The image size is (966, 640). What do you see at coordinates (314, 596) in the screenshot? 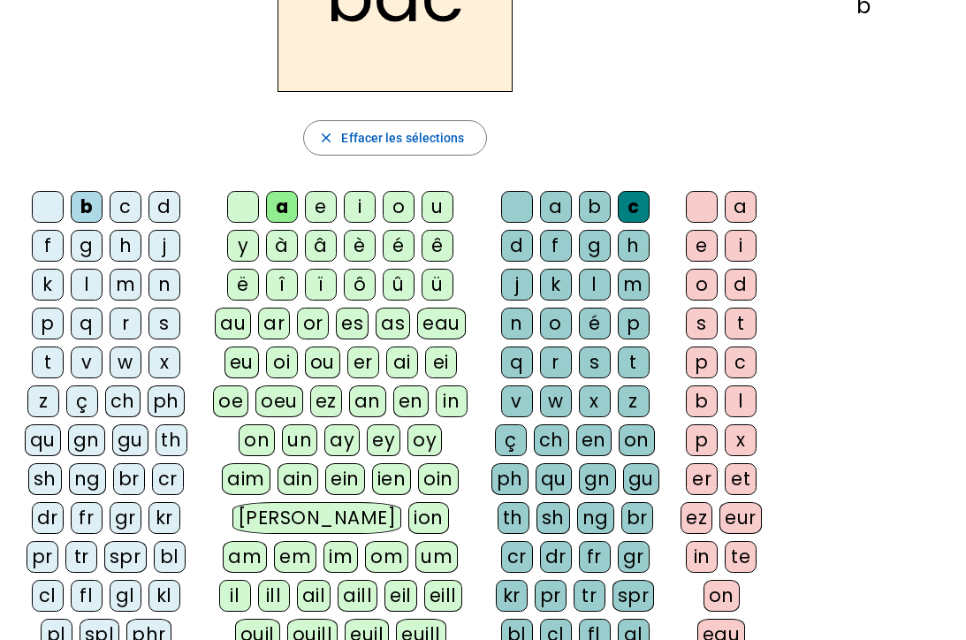
I see `div: ail` at bounding box center [314, 596].